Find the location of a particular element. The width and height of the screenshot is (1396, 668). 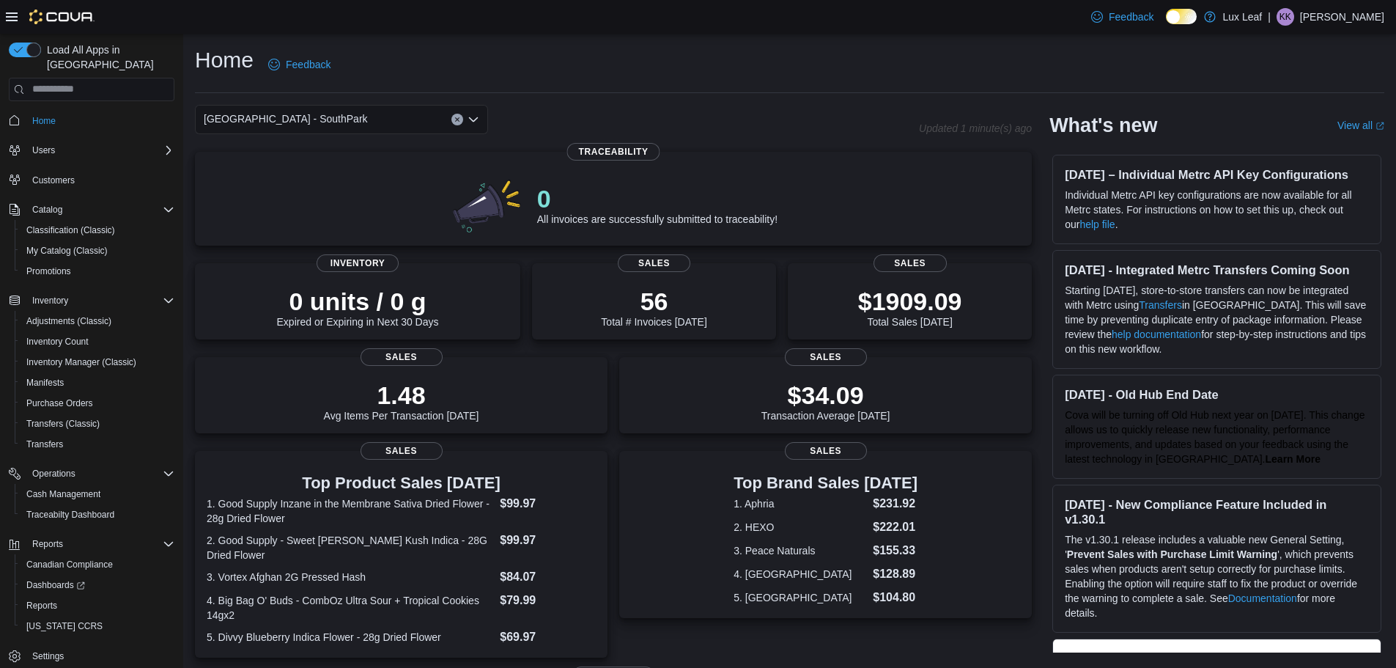

a: Documentation is located at coordinates (1263, 598).